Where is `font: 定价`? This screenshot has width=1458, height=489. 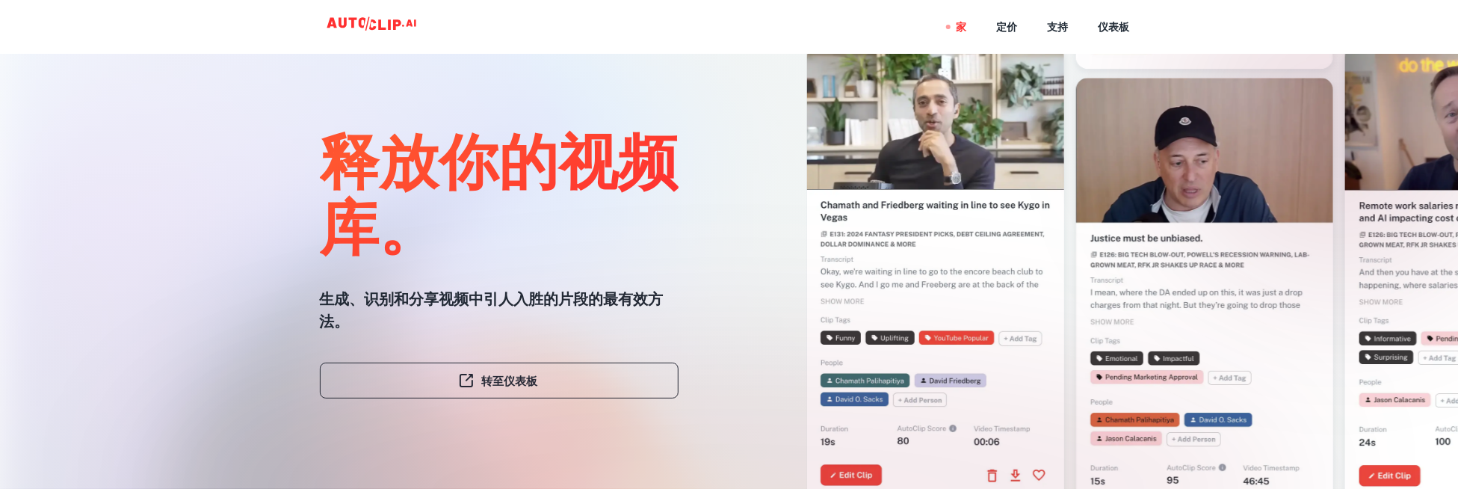 font: 定价 is located at coordinates (1008, 28).